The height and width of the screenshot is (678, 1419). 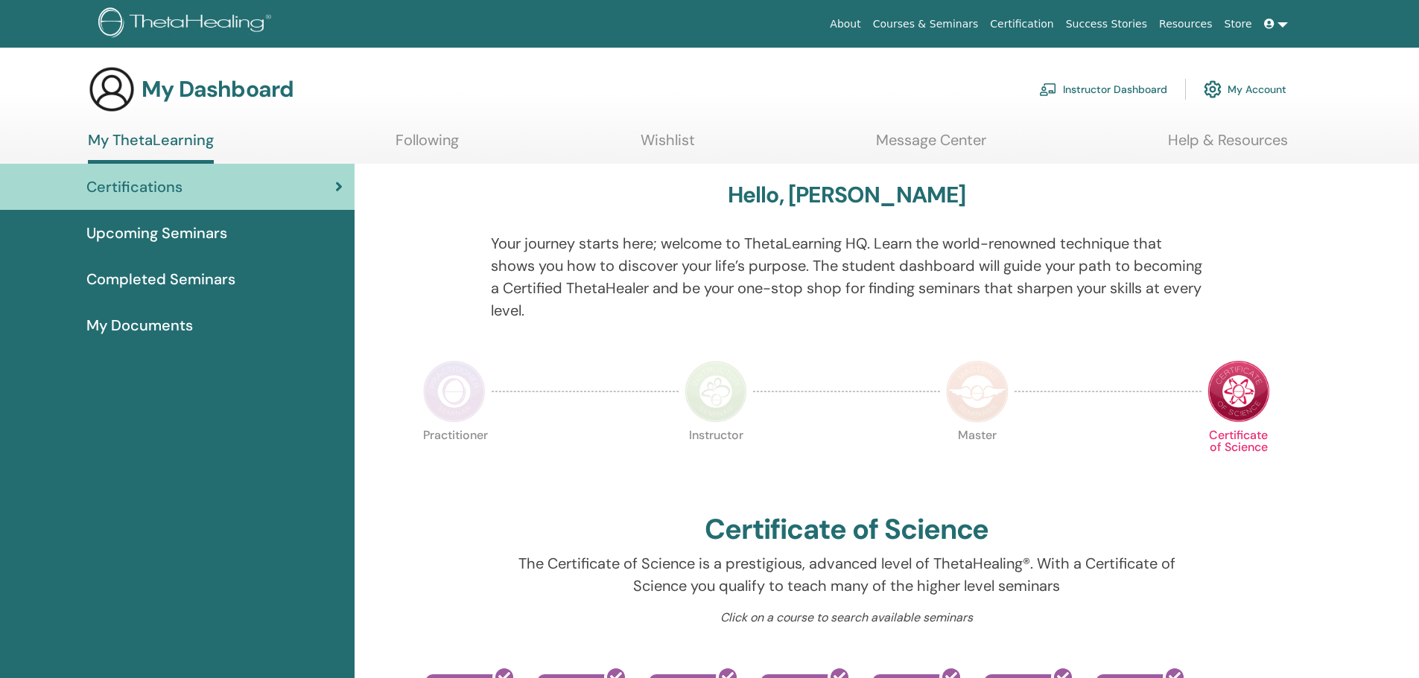 I want to click on img: cog.svg, so click(x=1212, y=89).